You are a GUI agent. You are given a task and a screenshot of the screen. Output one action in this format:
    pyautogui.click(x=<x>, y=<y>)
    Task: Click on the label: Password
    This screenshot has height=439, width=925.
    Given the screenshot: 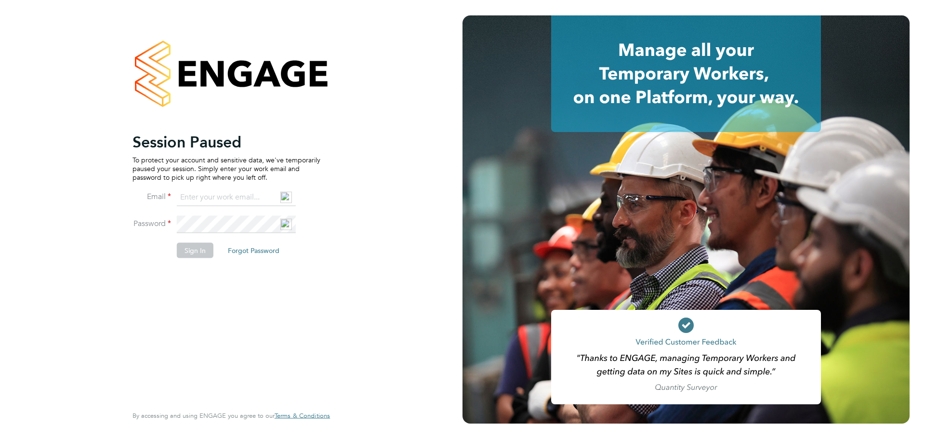 What is the action you would take?
    pyautogui.click(x=152, y=223)
    